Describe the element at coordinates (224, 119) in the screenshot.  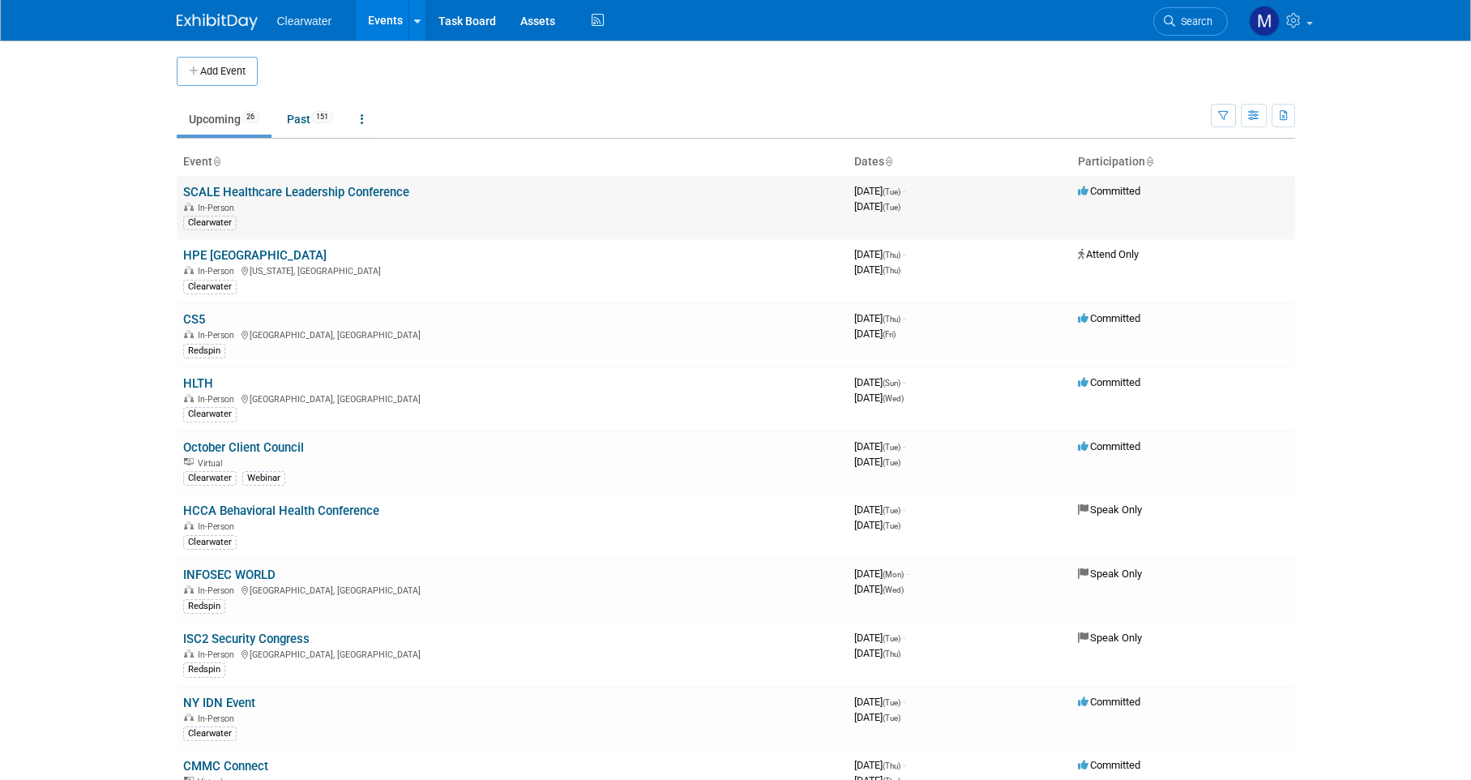
I see `a: Upcoming26` at that location.